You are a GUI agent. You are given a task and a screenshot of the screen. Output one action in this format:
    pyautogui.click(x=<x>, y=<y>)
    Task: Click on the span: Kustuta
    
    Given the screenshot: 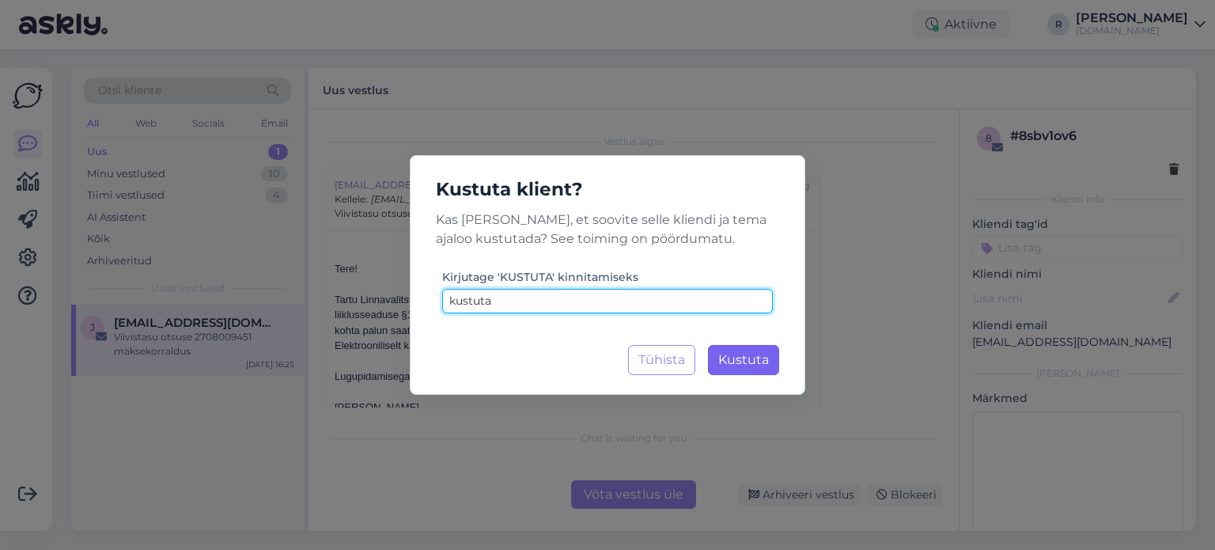 What is the action you would take?
    pyautogui.click(x=743, y=359)
    